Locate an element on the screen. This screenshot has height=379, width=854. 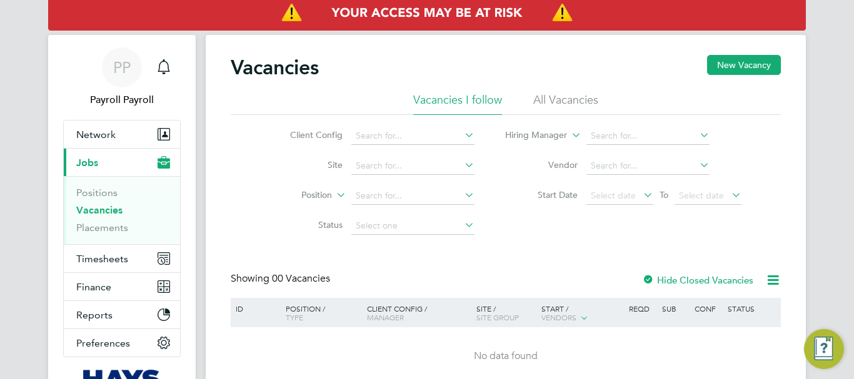
label: Position is located at coordinates (296, 196).